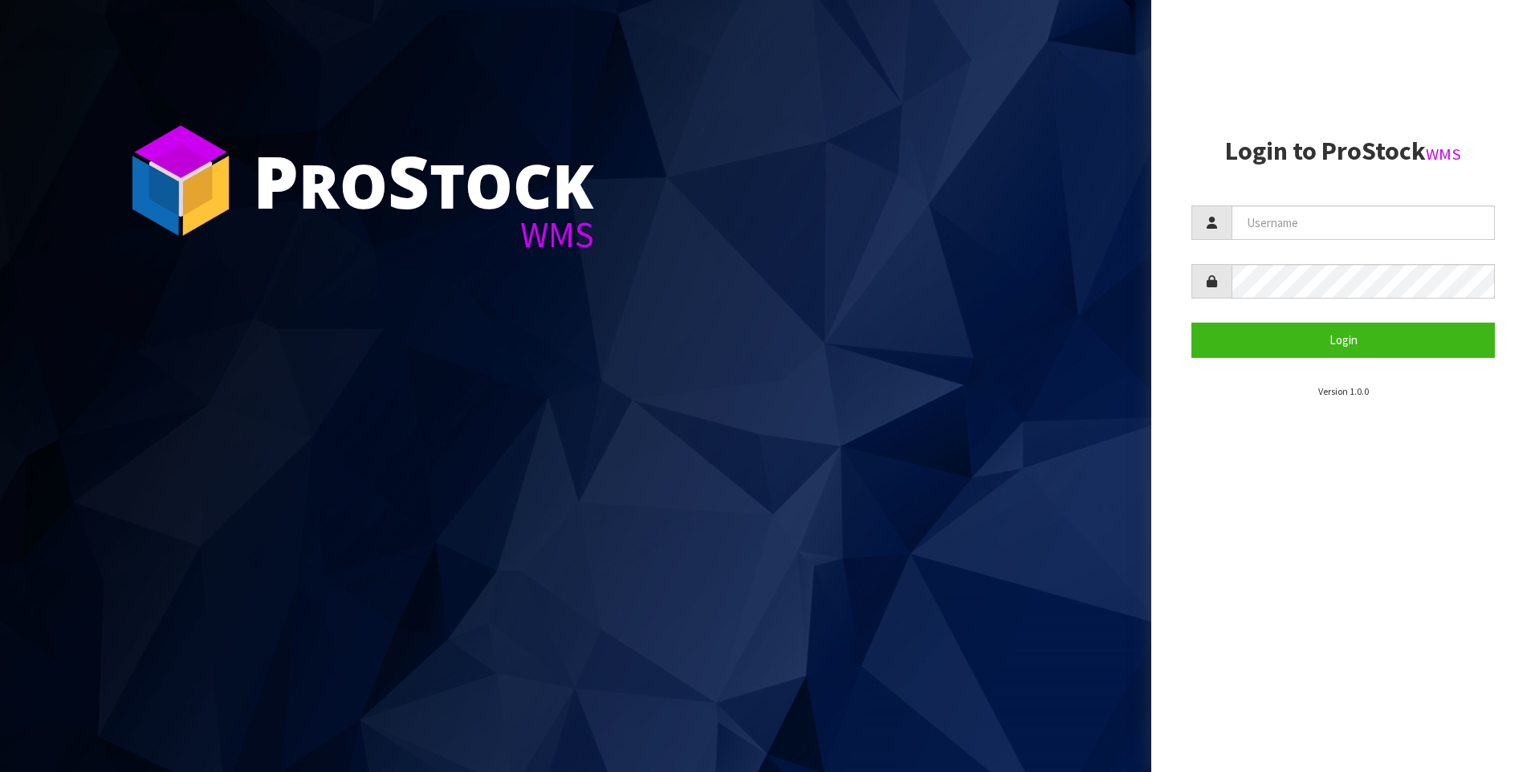 The height and width of the screenshot is (772, 1535). Describe the element at coordinates (275, 181) in the screenshot. I see `span: P` at that location.